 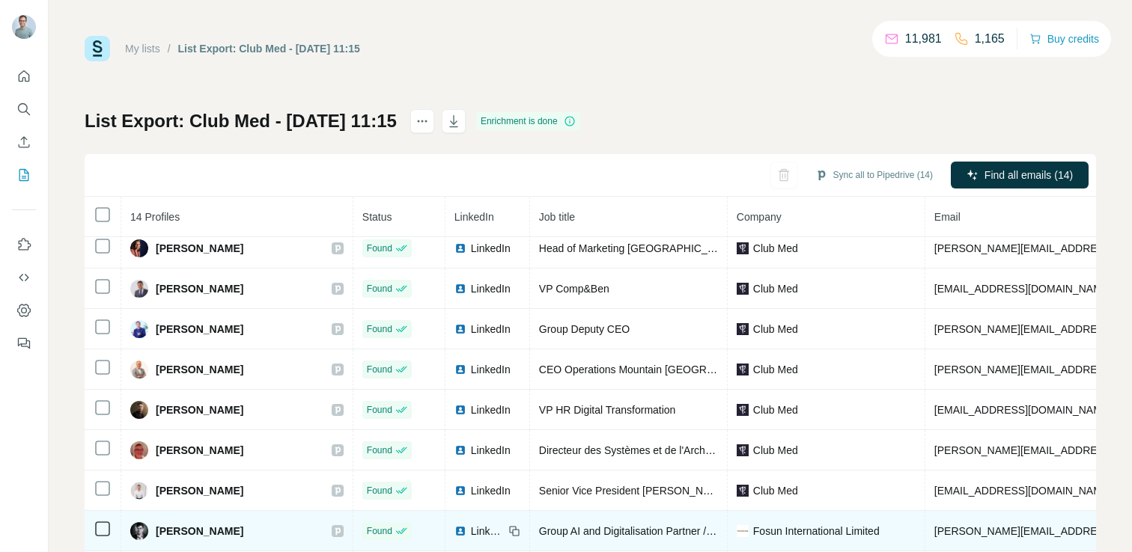 What do you see at coordinates (24, 245) in the screenshot?
I see `button: Use Surfe on LinkedIn` at bounding box center [24, 245].